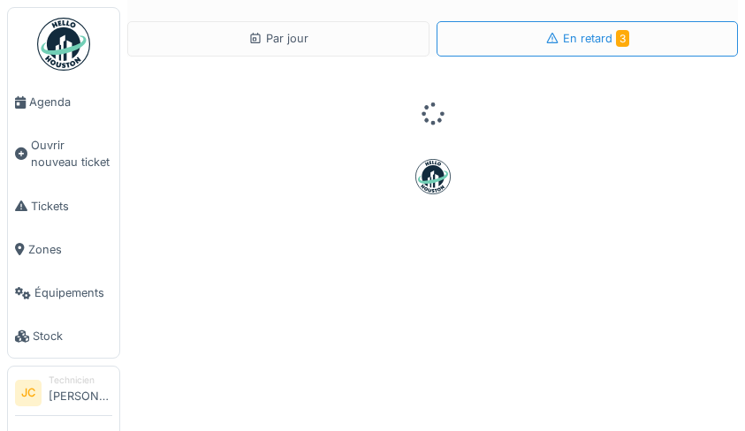  What do you see at coordinates (72, 336) in the screenshot?
I see `span: Stock` at bounding box center [72, 336].